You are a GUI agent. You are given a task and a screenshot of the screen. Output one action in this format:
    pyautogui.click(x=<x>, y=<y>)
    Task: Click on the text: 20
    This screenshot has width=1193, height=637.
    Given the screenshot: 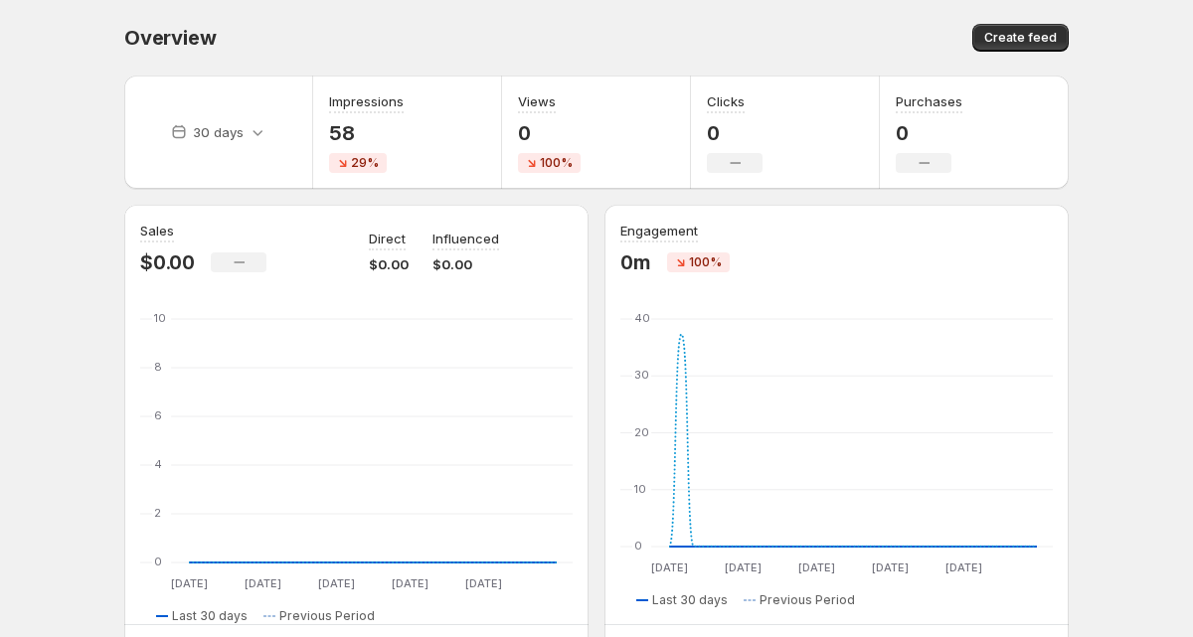 What is the action you would take?
    pyautogui.click(x=641, y=433)
    